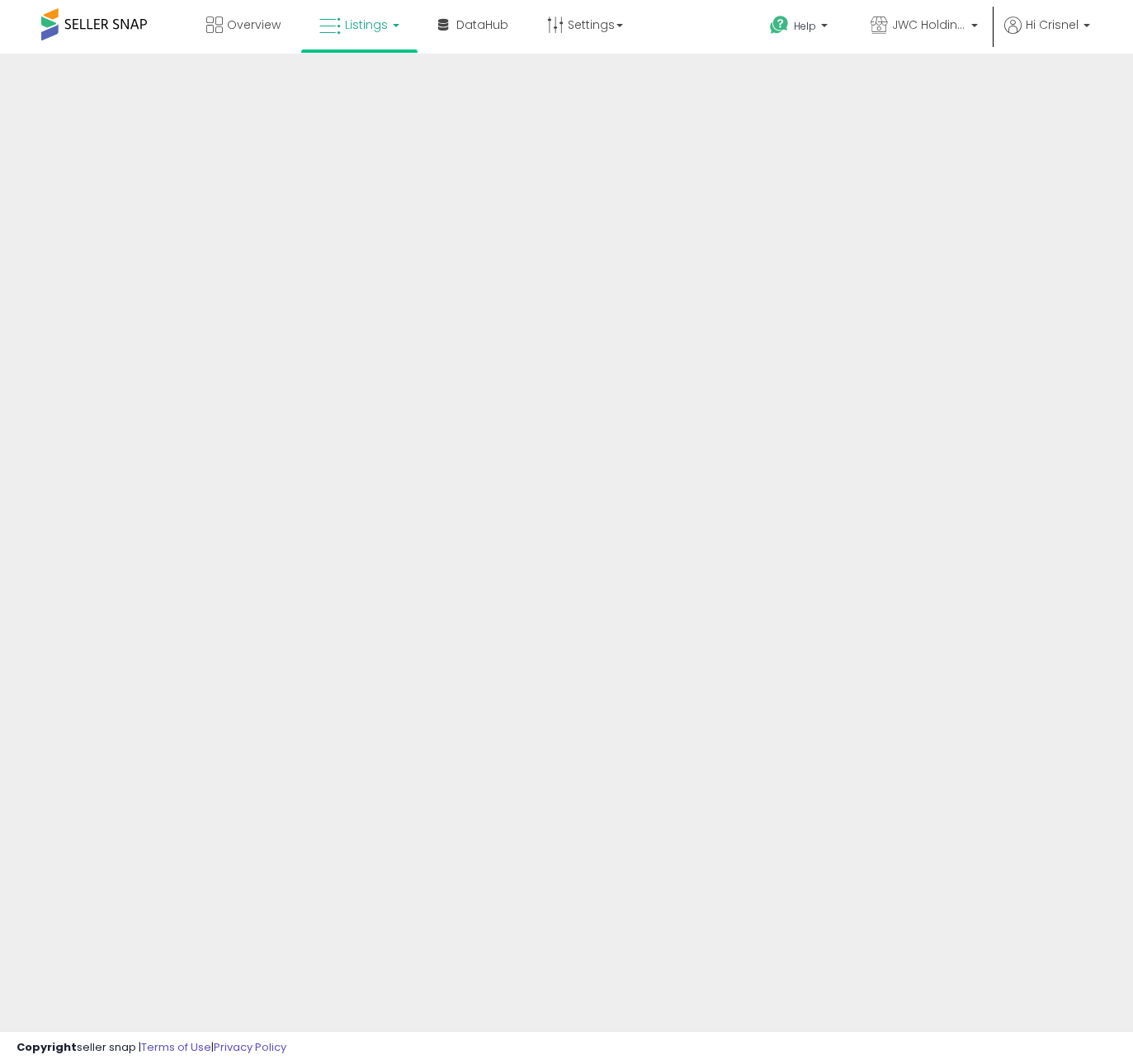 The width and height of the screenshot is (1133, 1064). What do you see at coordinates (1052, 24) in the screenshot?
I see `span: Hi Crisnel` at bounding box center [1052, 24].